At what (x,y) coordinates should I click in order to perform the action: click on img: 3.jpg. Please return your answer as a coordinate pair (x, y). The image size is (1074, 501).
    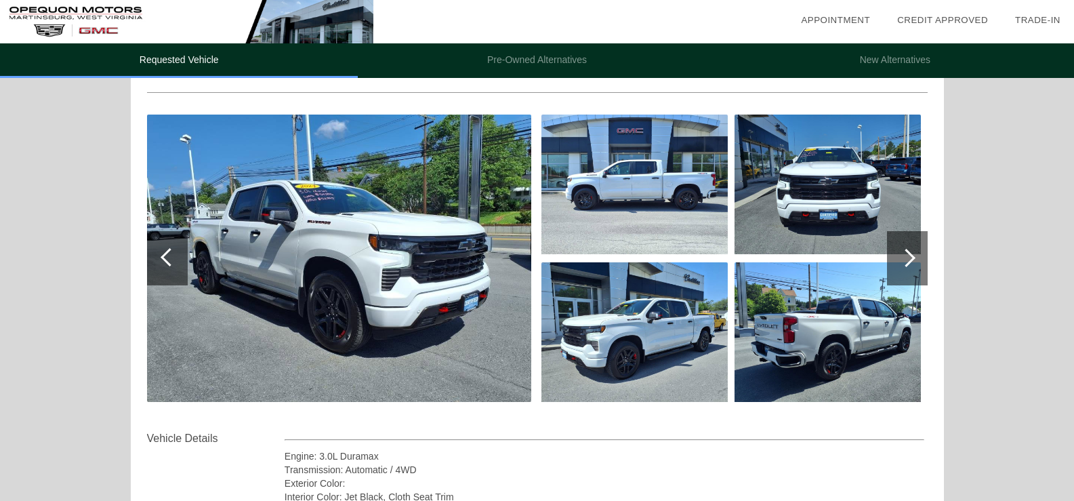
    Looking at the image, I should click on (634, 332).